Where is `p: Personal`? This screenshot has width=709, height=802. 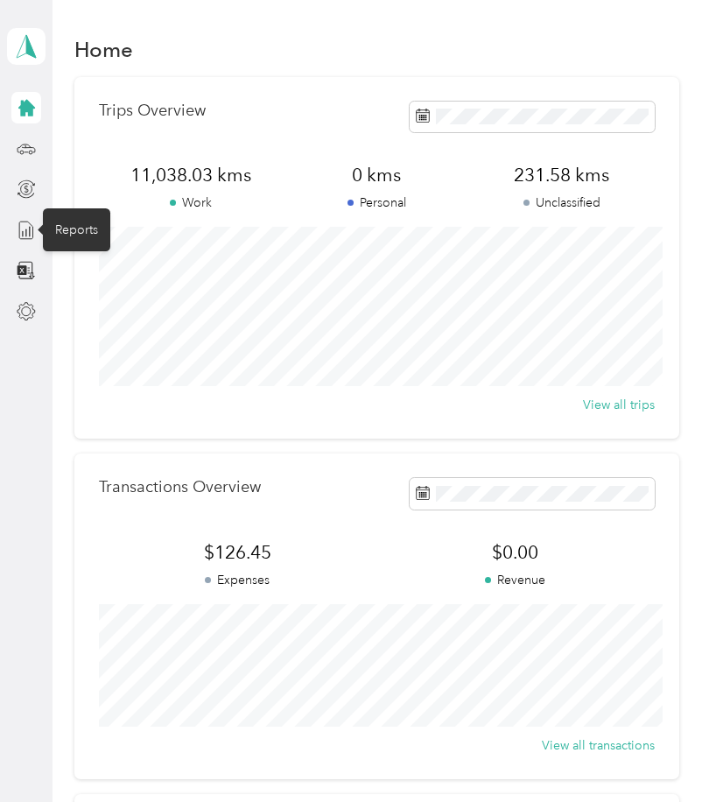 p: Personal is located at coordinates (377, 202).